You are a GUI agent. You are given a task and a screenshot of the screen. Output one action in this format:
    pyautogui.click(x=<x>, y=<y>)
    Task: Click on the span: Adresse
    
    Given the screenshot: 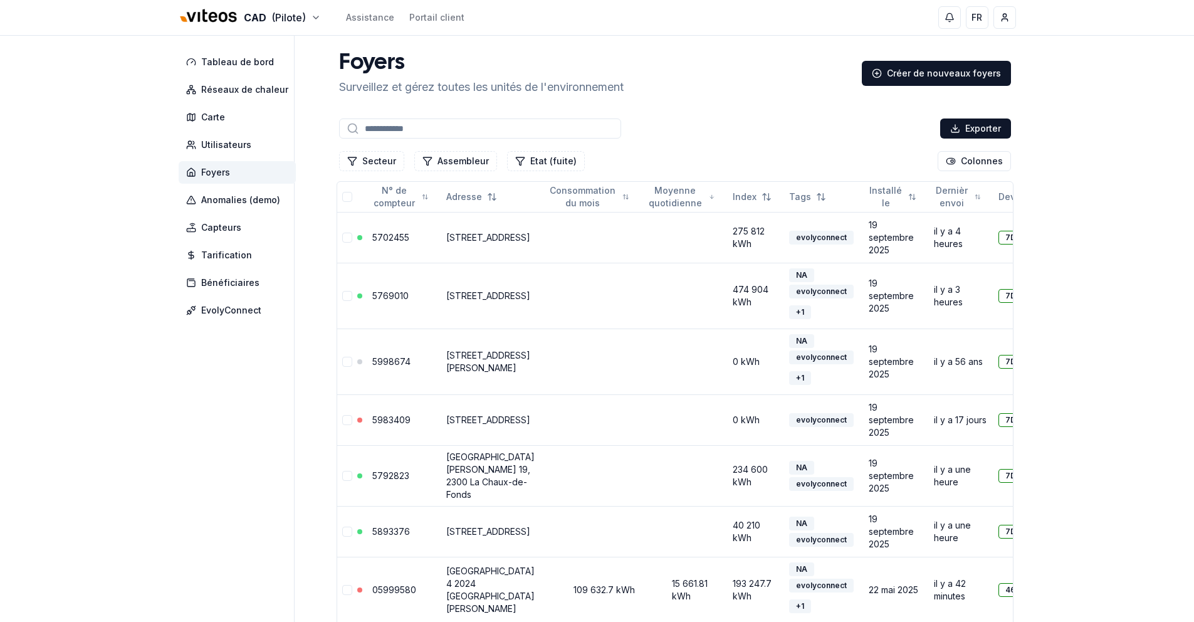 What is the action you would take?
    pyautogui.click(x=464, y=197)
    